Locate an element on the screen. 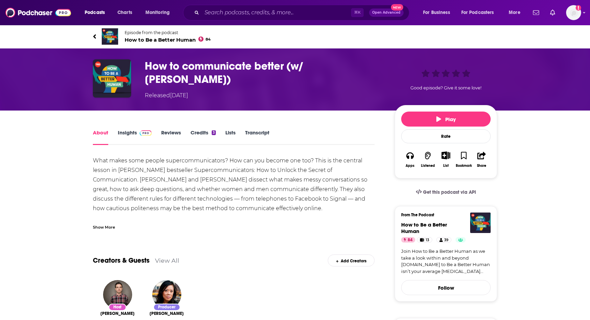 The width and height of the screenshot is (590, 320). span: Logged in as cduhigg is located at coordinates (574, 13).